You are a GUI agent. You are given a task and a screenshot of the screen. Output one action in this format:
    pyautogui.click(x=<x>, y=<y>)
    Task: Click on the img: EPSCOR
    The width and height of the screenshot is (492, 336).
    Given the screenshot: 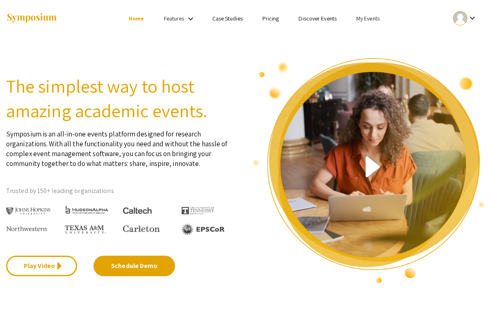 What is the action you would take?
    pyautogui.click(x=204, y=229)
    